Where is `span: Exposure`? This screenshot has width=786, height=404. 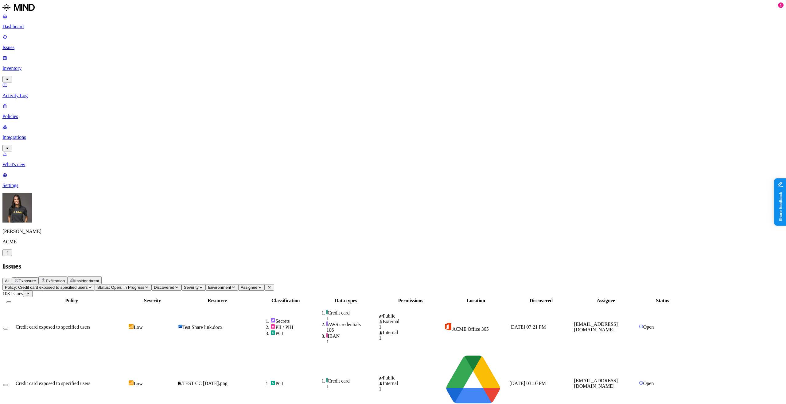
span: Exposure is located at coordinates (27, 281).